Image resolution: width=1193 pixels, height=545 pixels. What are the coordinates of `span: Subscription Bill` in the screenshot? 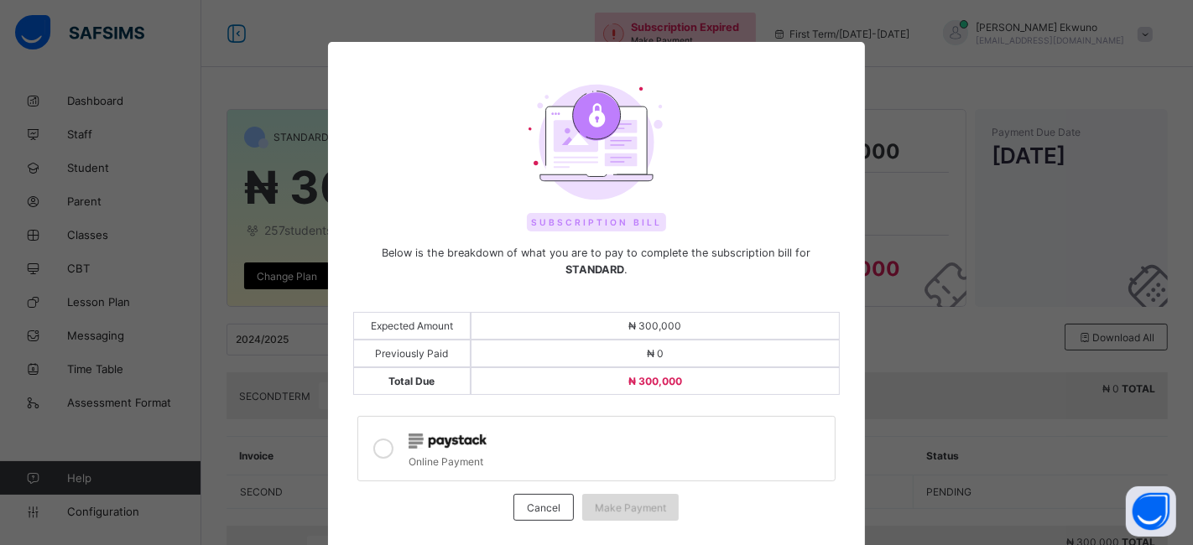 It's located at (596, 222).